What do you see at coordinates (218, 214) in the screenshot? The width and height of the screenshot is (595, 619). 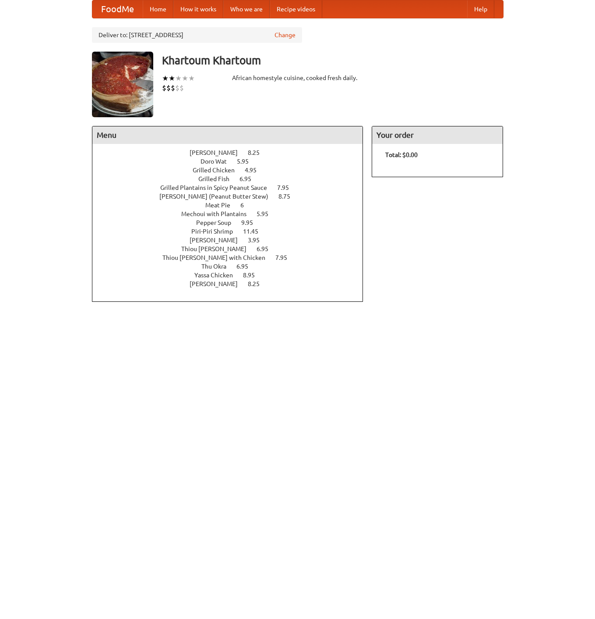 I see `span: Mechoui with Plantains` at bounding box center [218, 214].